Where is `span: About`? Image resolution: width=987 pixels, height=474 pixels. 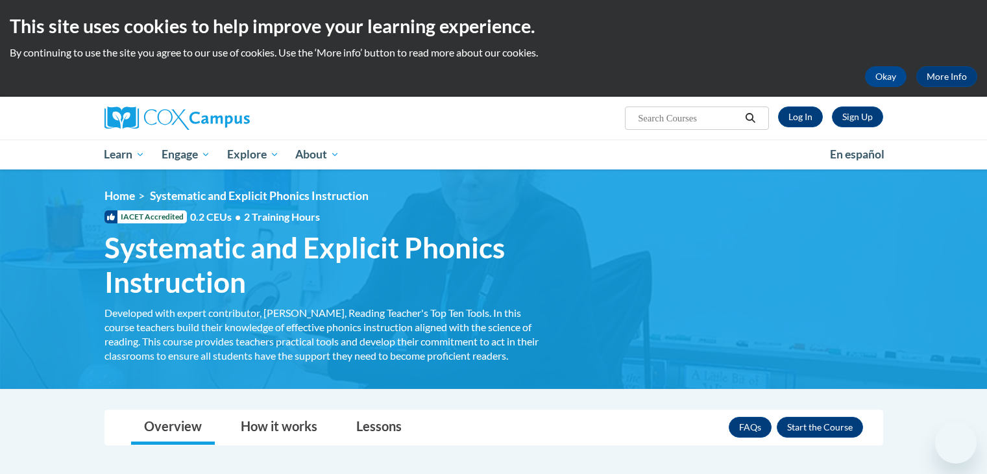
span: About is located at coordinates (317, 154).